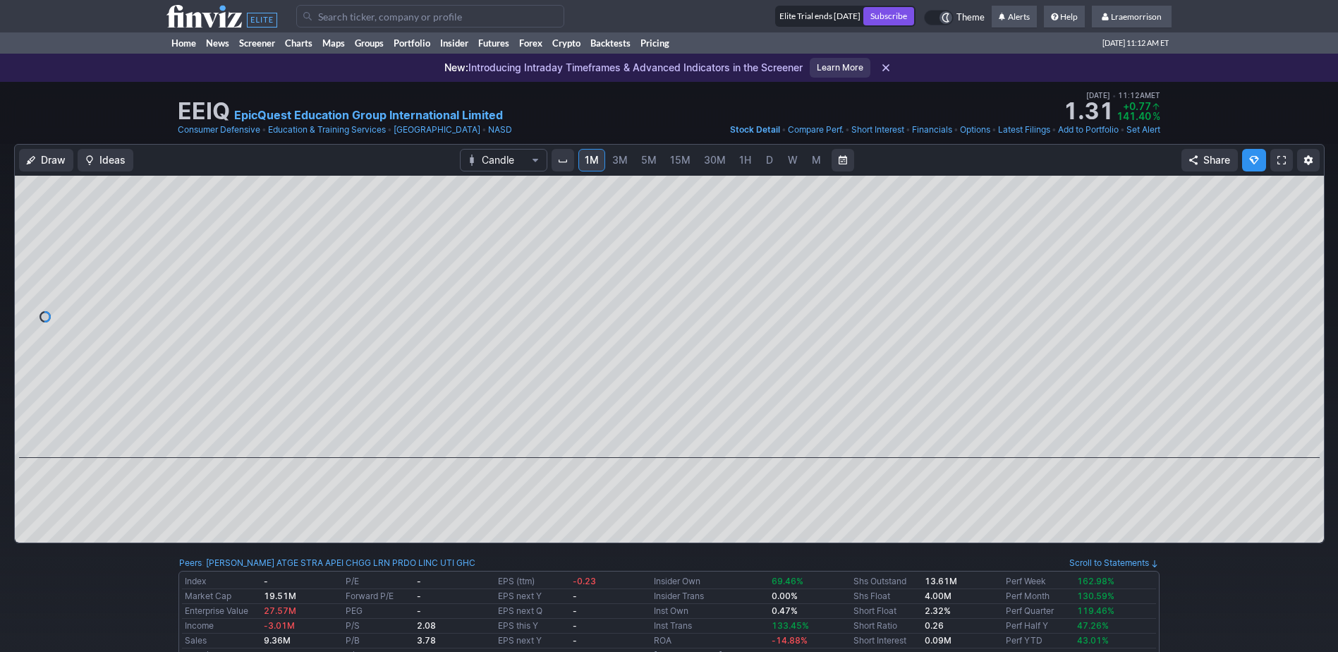 Image resolution: width=1338 pixels, height=652 pixels. I want to click on td: PEG, so click(378, 611).